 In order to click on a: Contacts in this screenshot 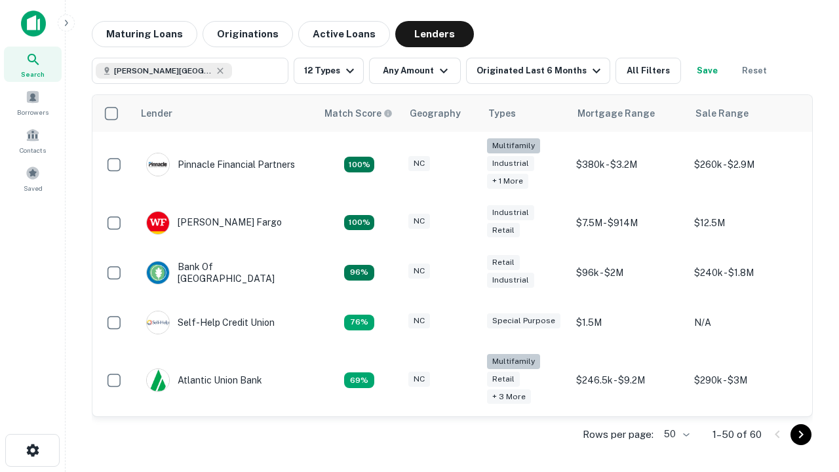, I will do `click(33, 140)`.